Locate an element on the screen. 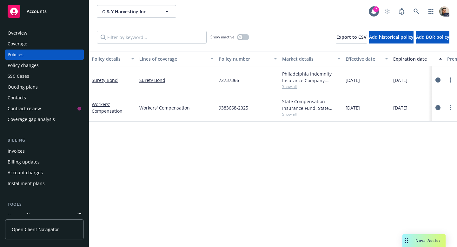  span: Open Client Navigator is located at coordinates (35, 229).